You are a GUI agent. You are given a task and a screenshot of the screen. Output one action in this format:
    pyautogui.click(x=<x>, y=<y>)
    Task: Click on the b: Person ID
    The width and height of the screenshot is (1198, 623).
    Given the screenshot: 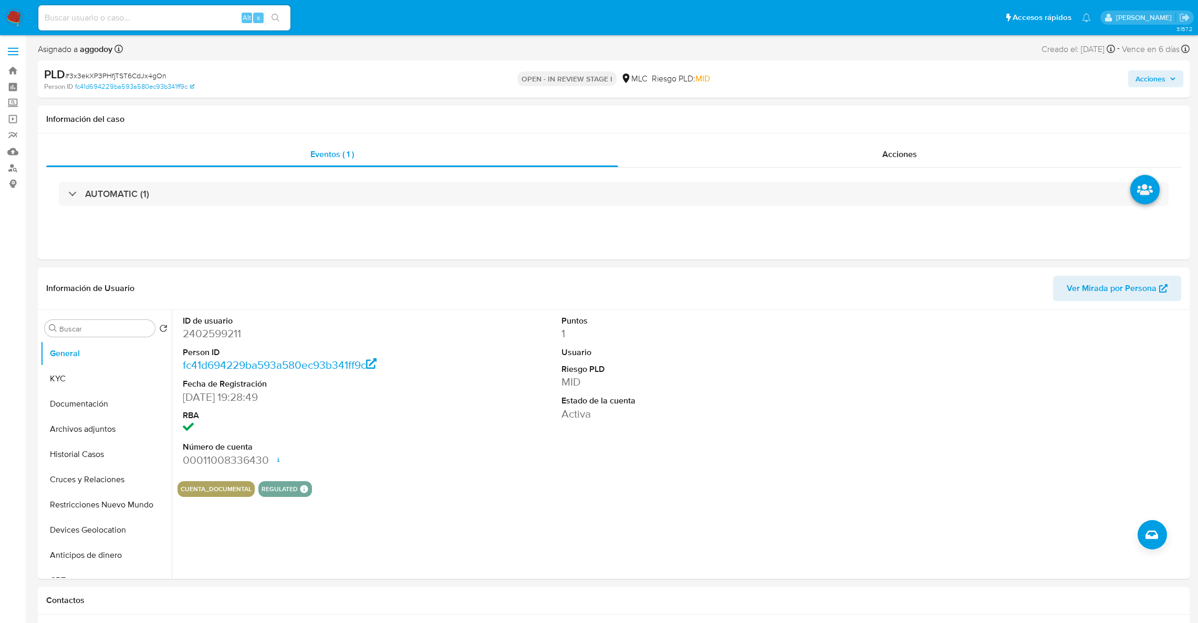 What is the action you would take?
    pyautogui.click(x=58, y=87)
    